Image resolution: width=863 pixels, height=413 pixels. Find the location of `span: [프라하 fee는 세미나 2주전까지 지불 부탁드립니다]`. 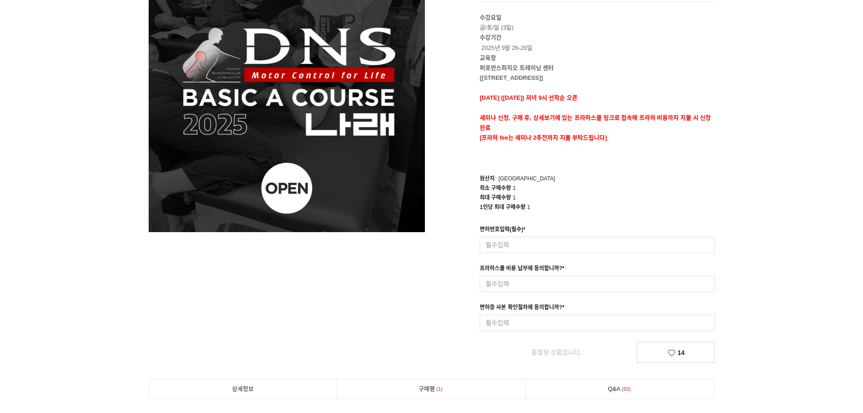

span: [프라하 fee는 세미나 2주전까지 지불 부탁드립니다] is located at coordinates (543, 137).